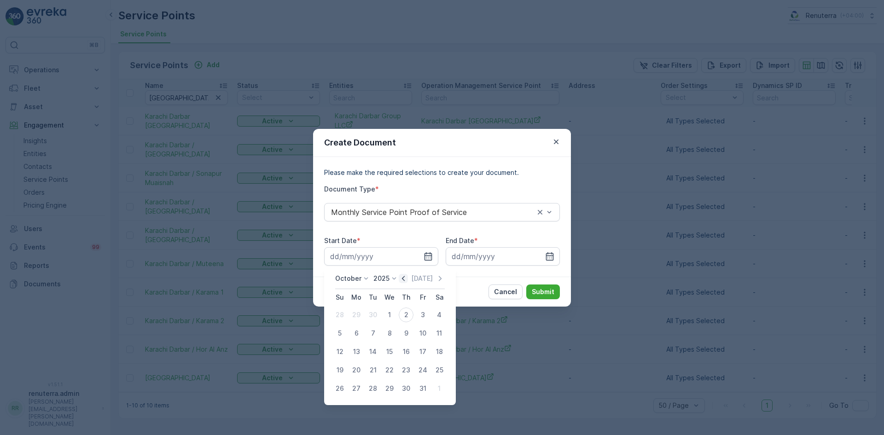  I want to click on label: End Date, so click(460, 240).